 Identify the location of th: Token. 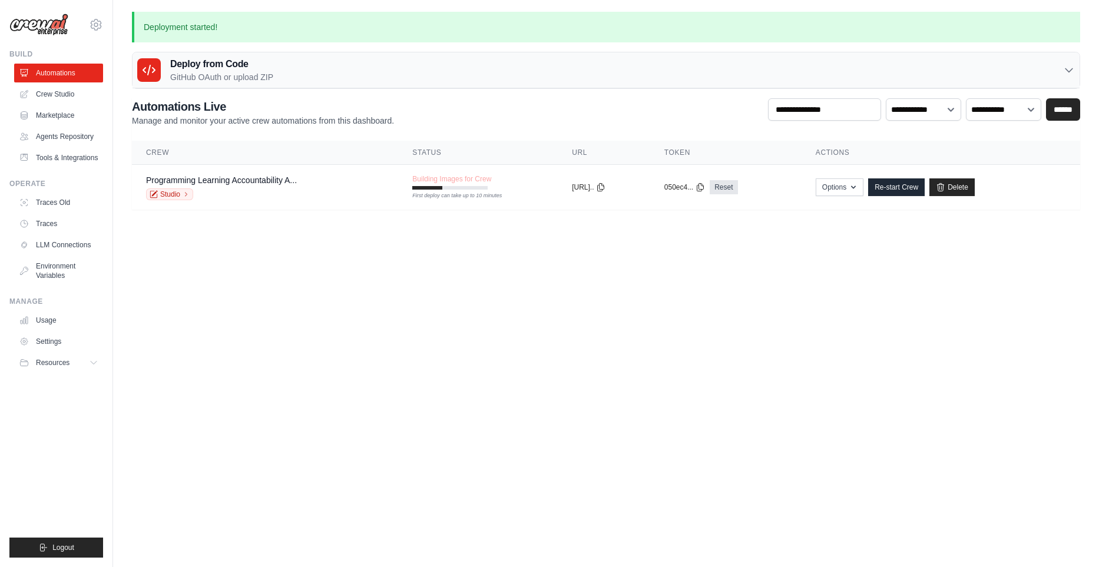
(726, 153).